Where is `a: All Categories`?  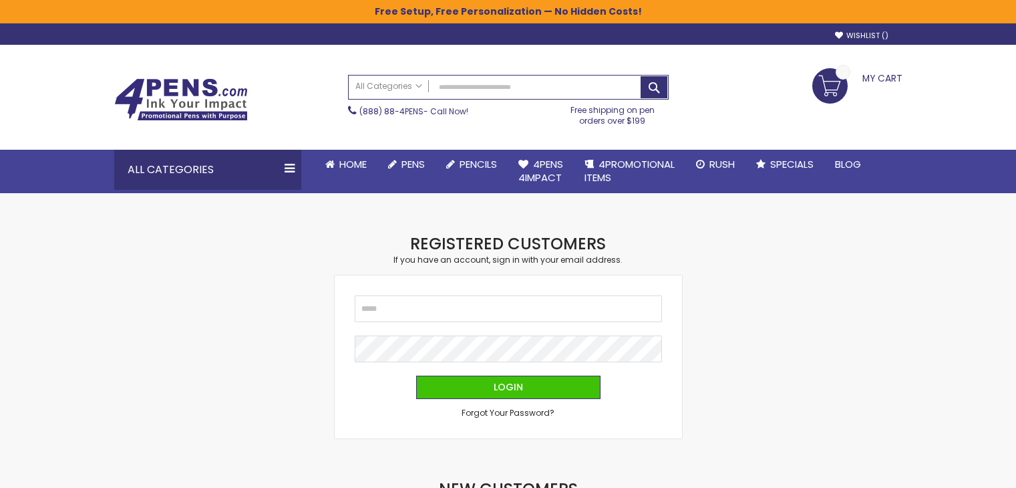 a: All Categories is located at coordinates (389, 86).